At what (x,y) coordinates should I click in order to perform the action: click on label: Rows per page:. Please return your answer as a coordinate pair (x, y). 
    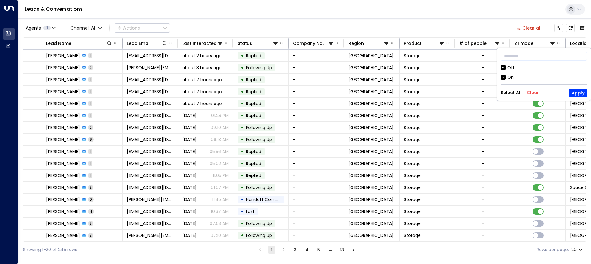
    Looking at the image, I should click on (552, 250).